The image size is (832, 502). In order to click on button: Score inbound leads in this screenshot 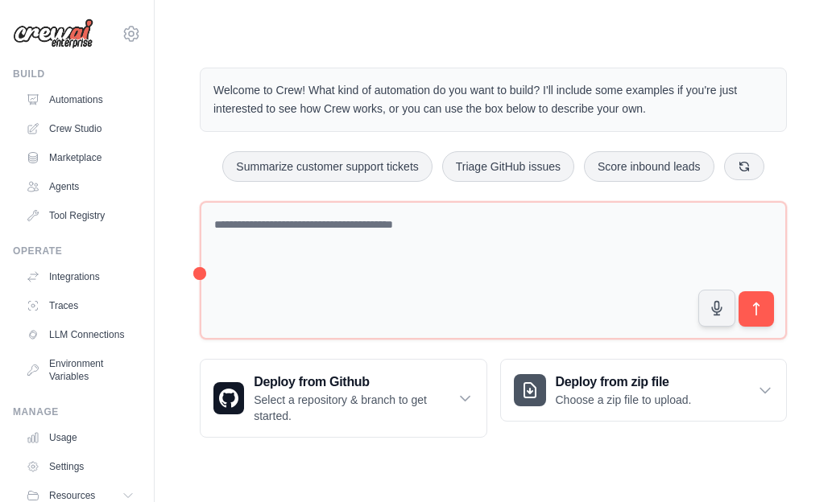, I will do `click(649, 167)`.